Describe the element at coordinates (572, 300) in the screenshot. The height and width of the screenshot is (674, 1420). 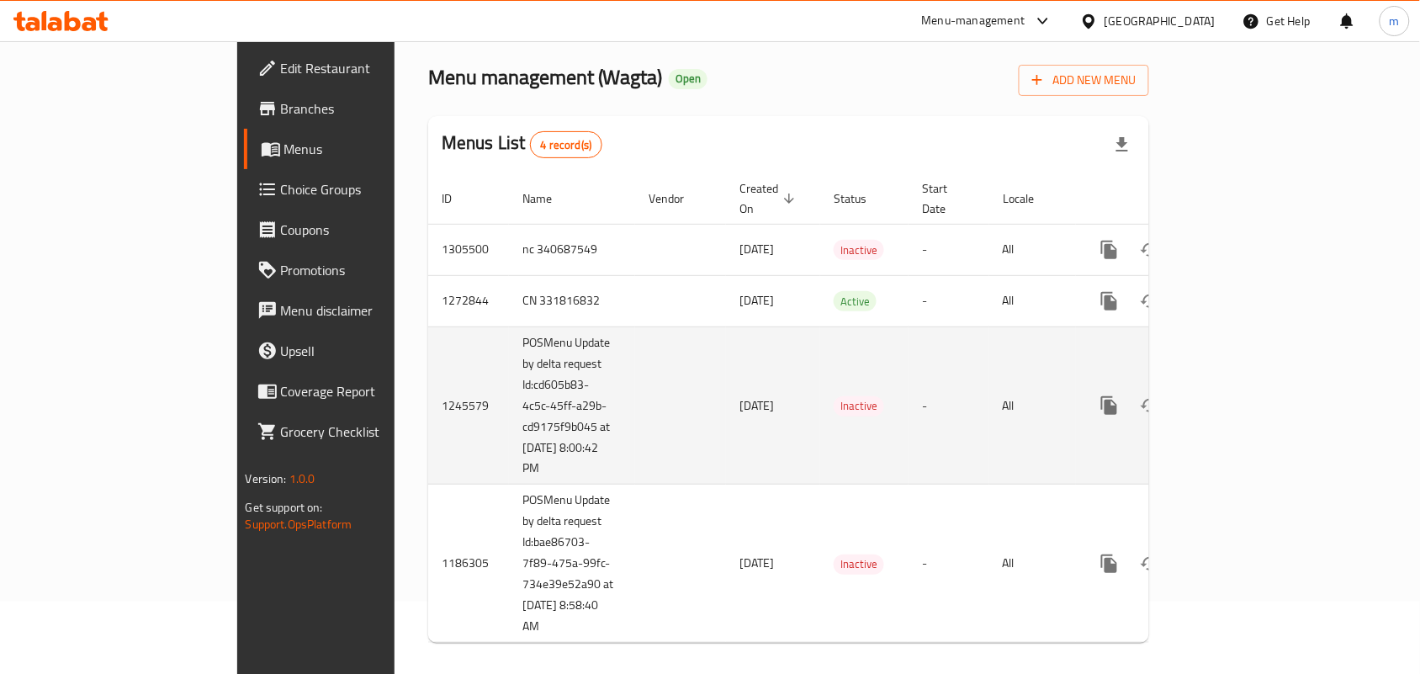
I see `td: CN 331816832` at that location.